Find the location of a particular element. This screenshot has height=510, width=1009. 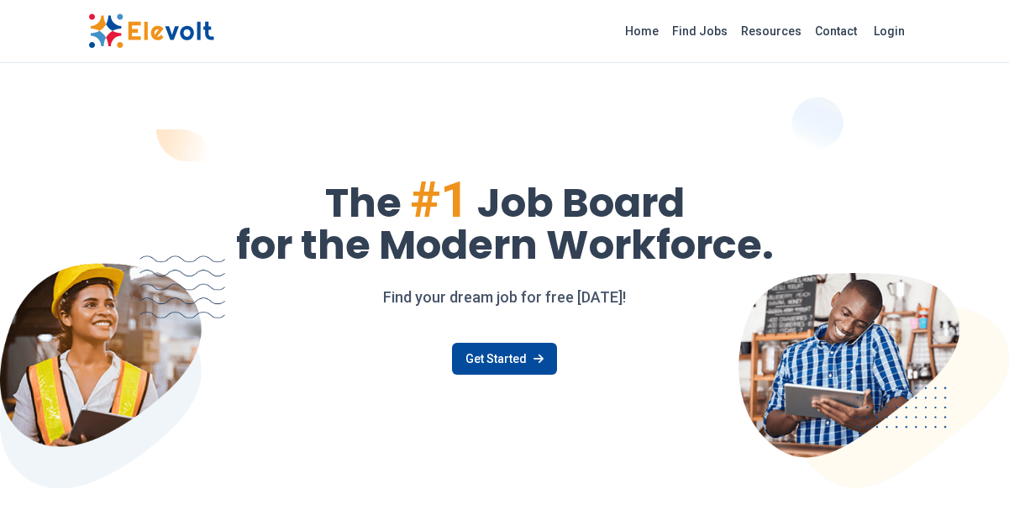

span: #1 is located at coordinates (439, 199).